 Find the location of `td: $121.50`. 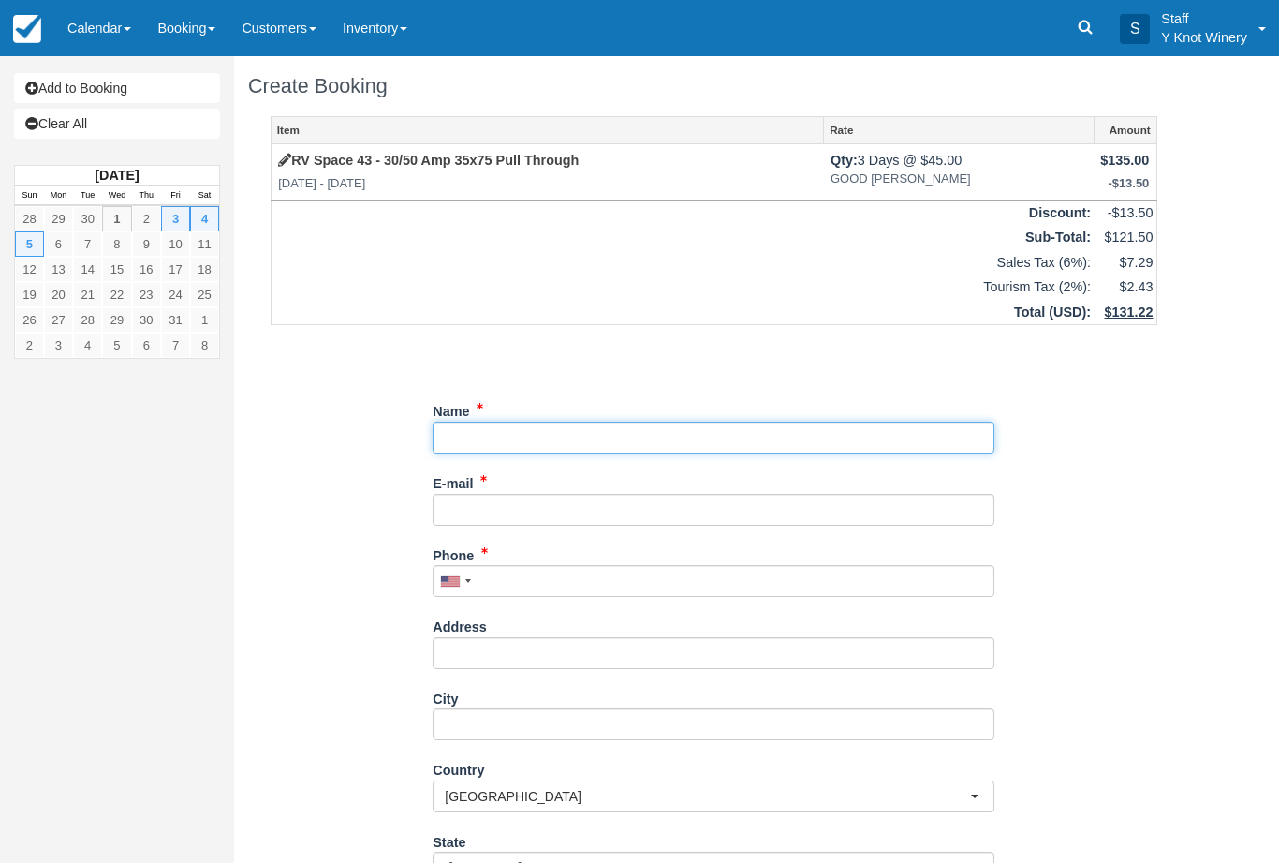

td: $121.50 is located at coordinates (1125, 237).